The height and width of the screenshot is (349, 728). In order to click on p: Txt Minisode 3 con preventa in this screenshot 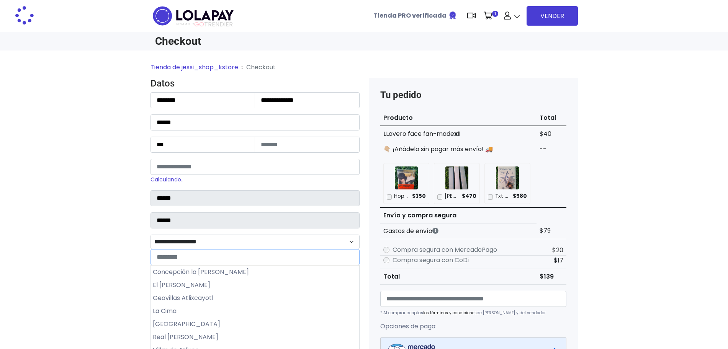, I will do `click(503, 196)`.